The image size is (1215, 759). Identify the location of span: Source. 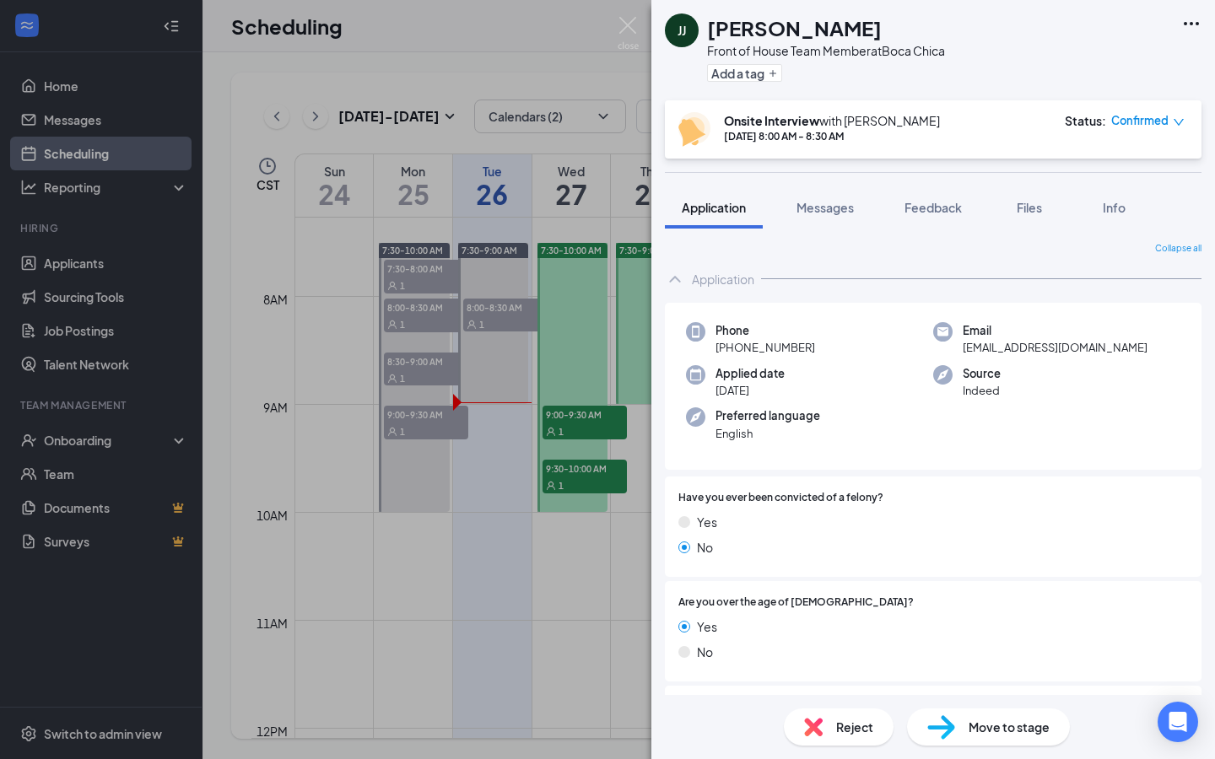
(981, 374).